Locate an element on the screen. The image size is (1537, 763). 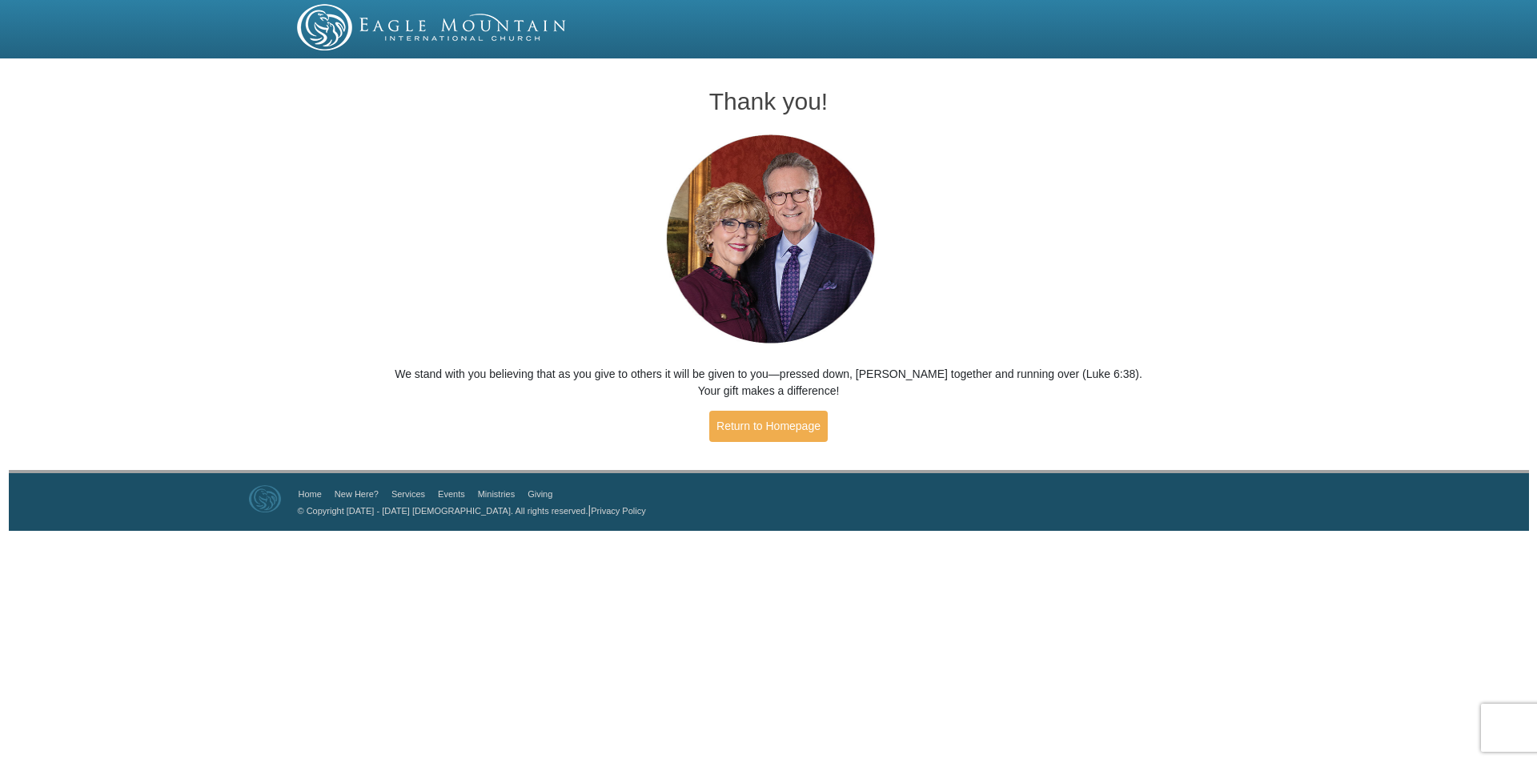
a: Services is located at coordinates (408, 494).